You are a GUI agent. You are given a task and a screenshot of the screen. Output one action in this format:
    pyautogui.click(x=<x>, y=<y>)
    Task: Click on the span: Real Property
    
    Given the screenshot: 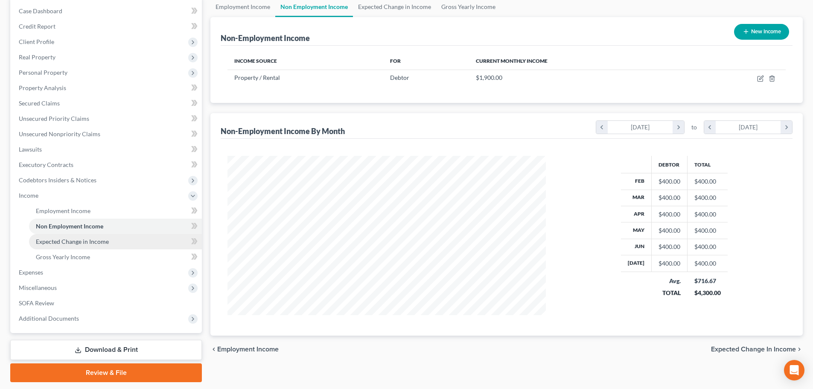 What is the action you would take?
    pyautogui.click(x=37, y=57)
    